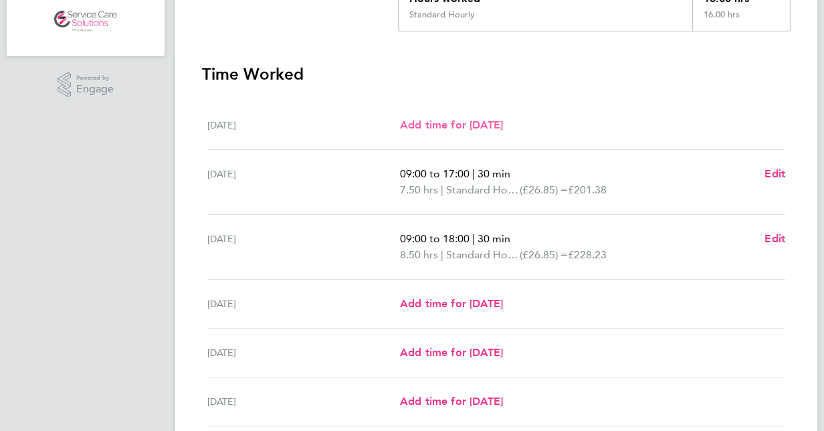 The height and width of the screenshot is (431, 824). I want to click on a: Powered byEngage, so click(86, 85).